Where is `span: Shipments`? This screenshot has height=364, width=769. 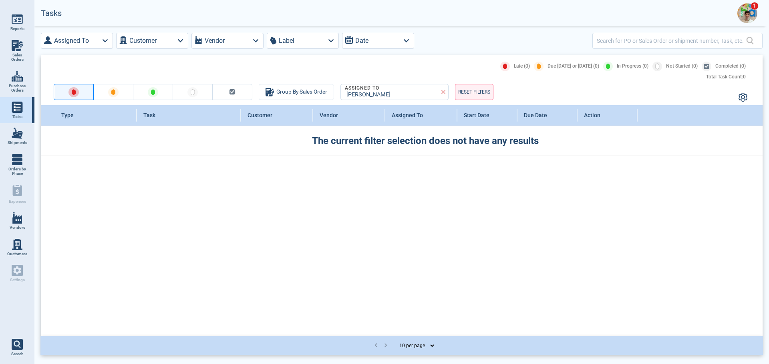 span: Shipments is located at coordinates (17, 143).